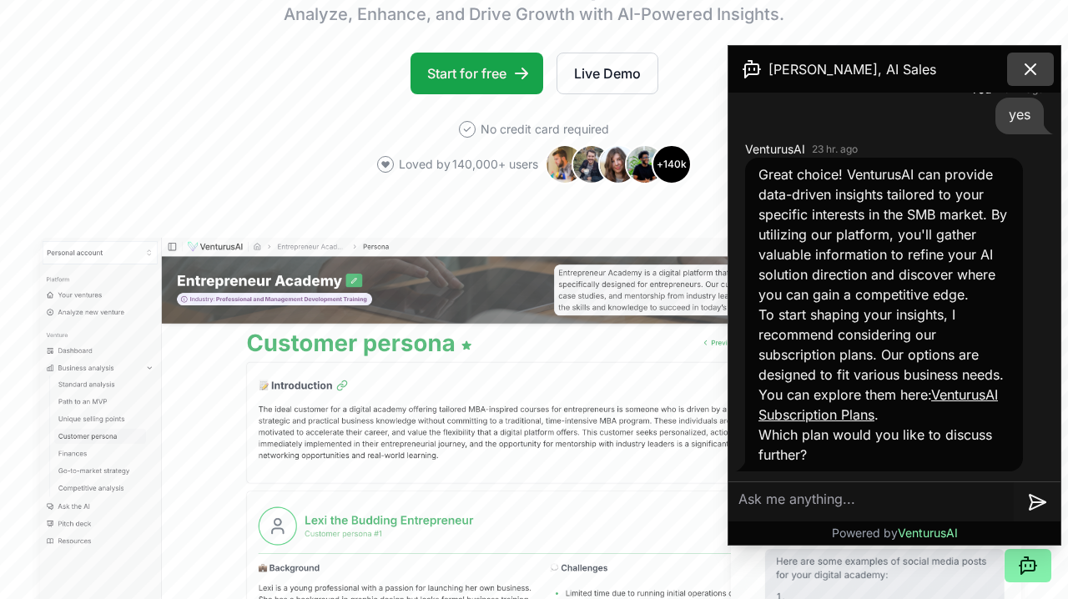  I want to click on p: Which plan would you like to discuss further?, so click(884, 445).